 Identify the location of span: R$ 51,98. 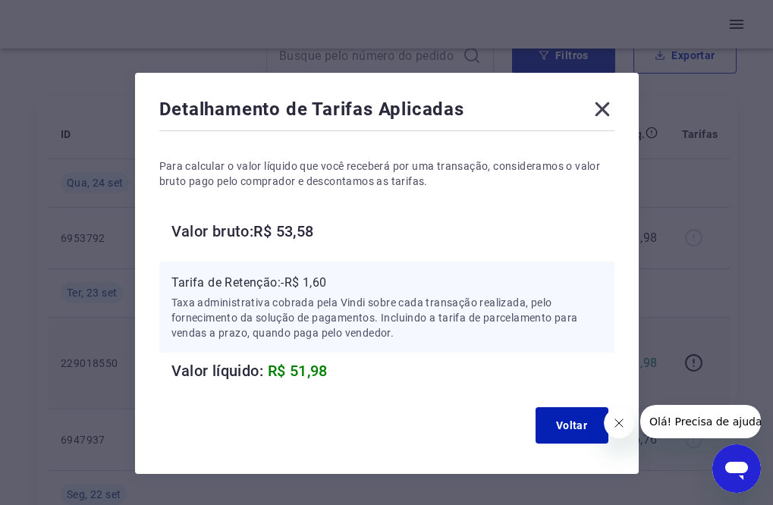
(297, 371).